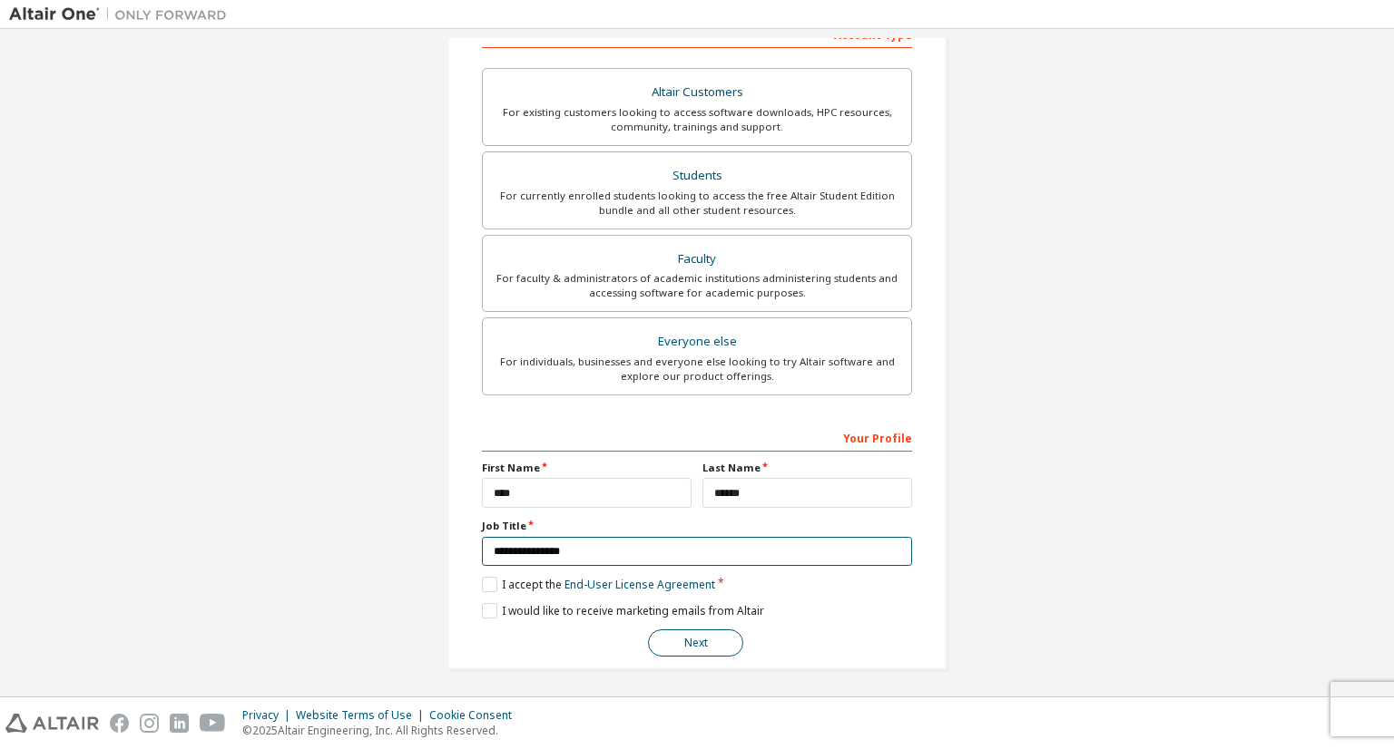 The height and width of the screenshot is (749, 1394). Describe the element at coordinates (697, 93) in the screenshot. I see `div: Altair Customers` at that location.